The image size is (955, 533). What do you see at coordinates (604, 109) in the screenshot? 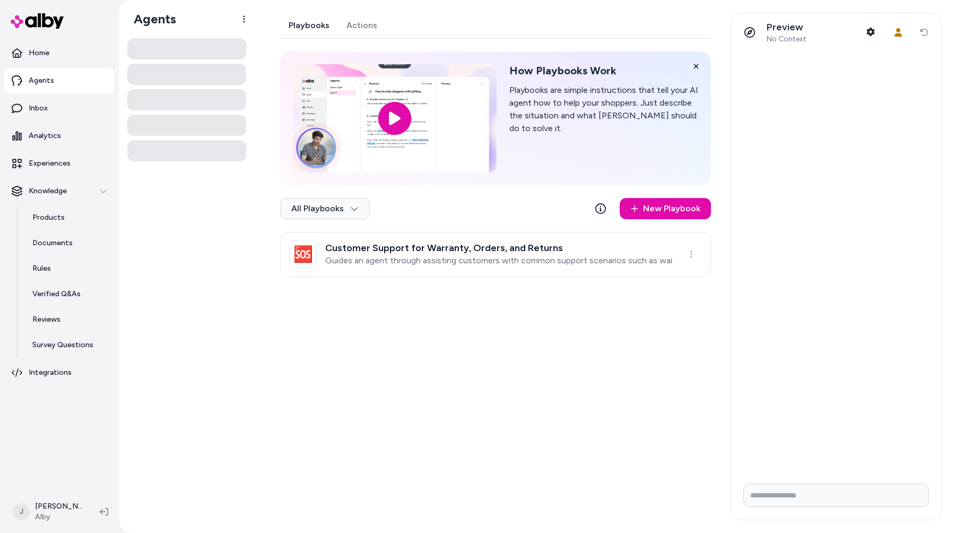
I see `p: Playbooks are simple instructions that tell your AI agent how to help your shoppers. Just describ...` at bounding box center [604, 109].